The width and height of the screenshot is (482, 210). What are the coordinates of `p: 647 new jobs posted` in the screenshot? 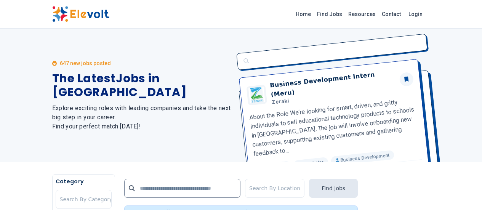 It's located at (85, 63).